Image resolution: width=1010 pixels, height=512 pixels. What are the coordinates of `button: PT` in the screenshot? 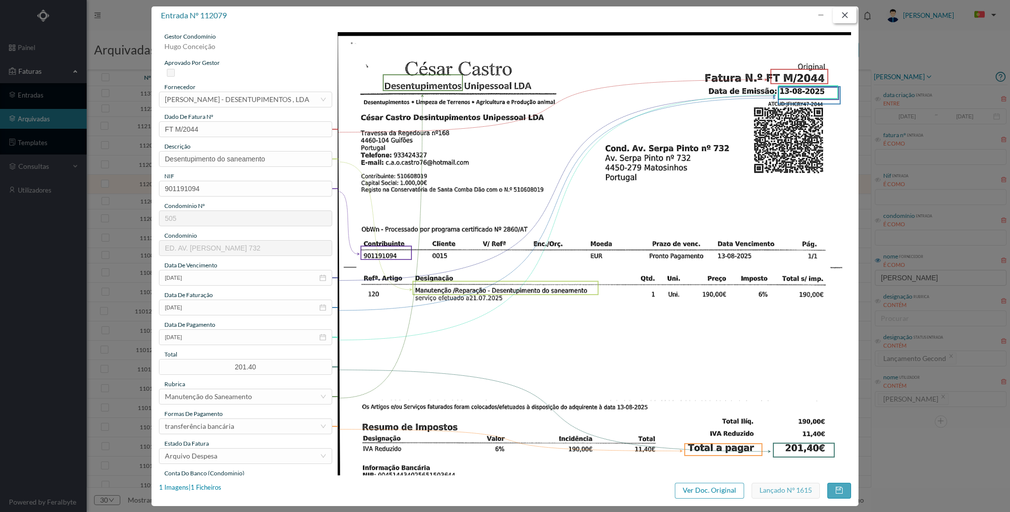 It's located at (984, 15).